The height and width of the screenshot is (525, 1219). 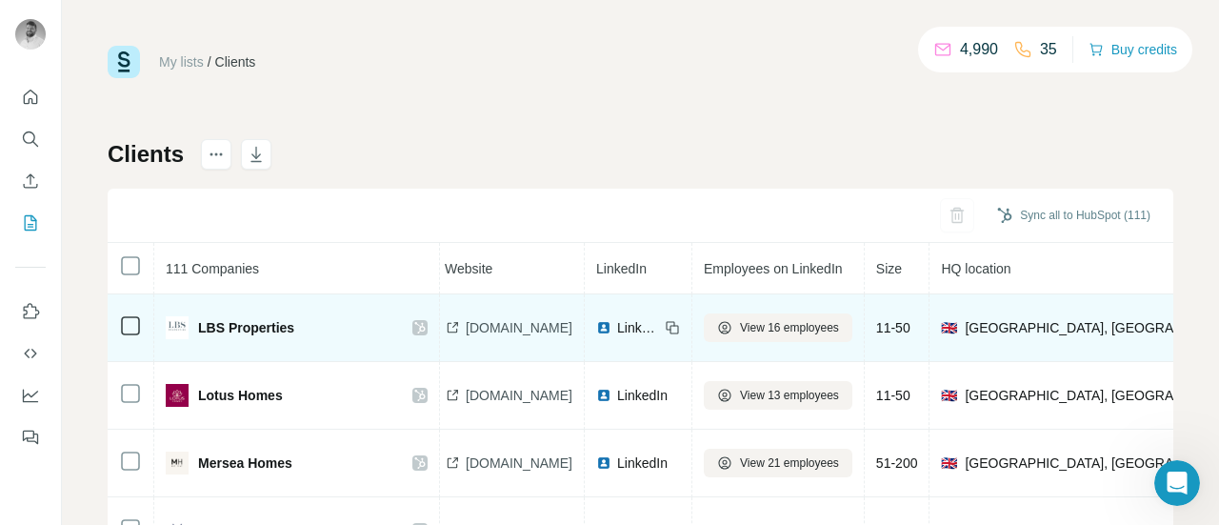 I want to click on div: Clients, so click(x=235, y=62).